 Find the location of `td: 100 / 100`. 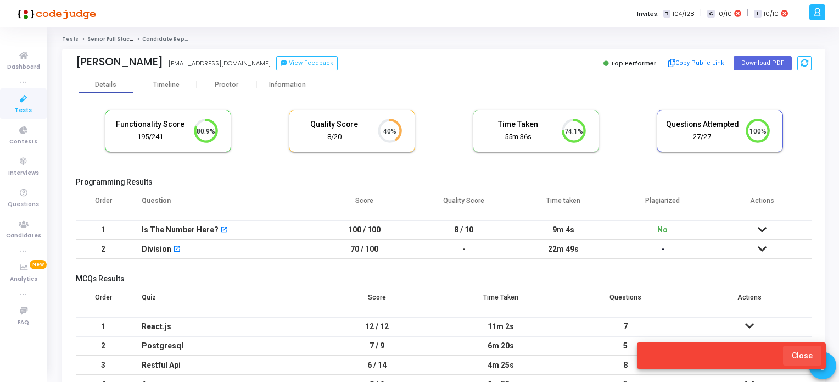

td: 100 / 100 is located at coordinates (364, 229).